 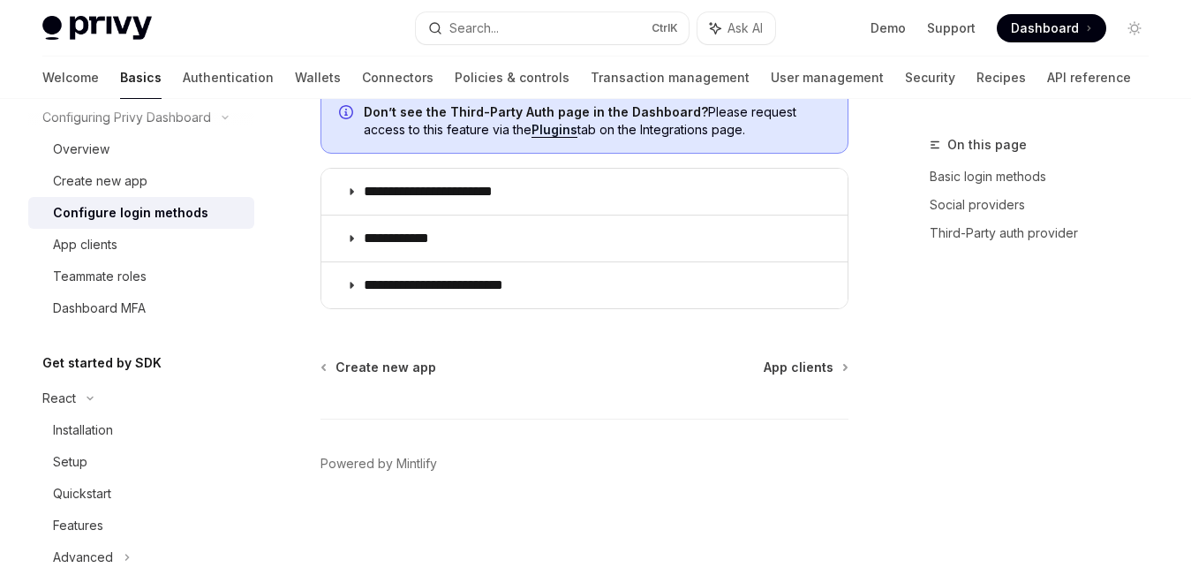 What do you see at coordinates (141, 308) in the screenshot?
I see `a: Dashboard MFA` at bounding box center [141, 308].